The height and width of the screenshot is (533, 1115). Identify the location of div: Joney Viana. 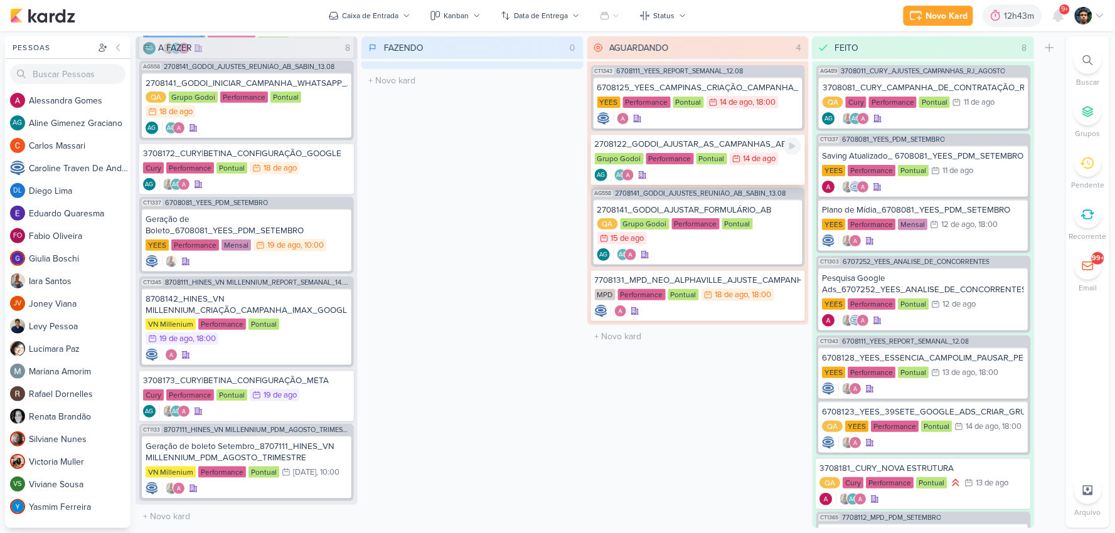
(18, 304).